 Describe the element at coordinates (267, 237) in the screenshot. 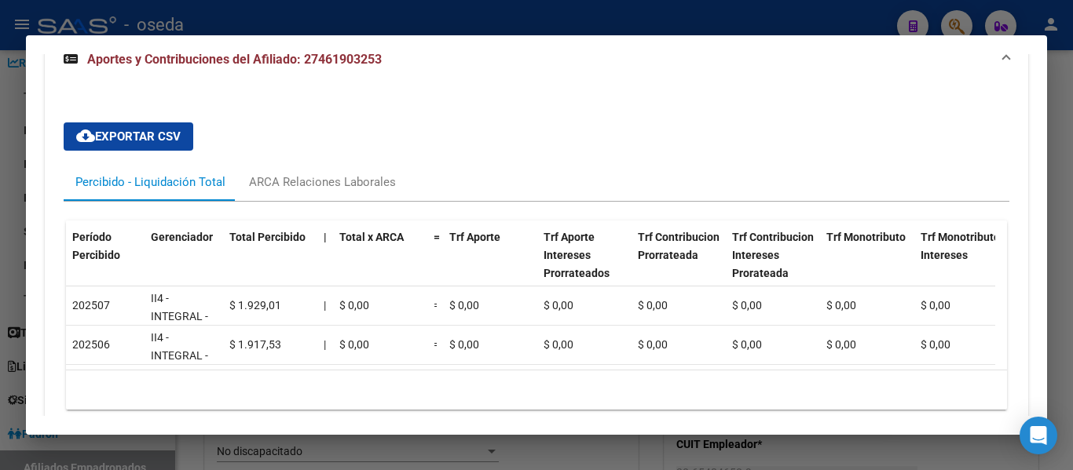

I see `span: Total Percibido` at that location.